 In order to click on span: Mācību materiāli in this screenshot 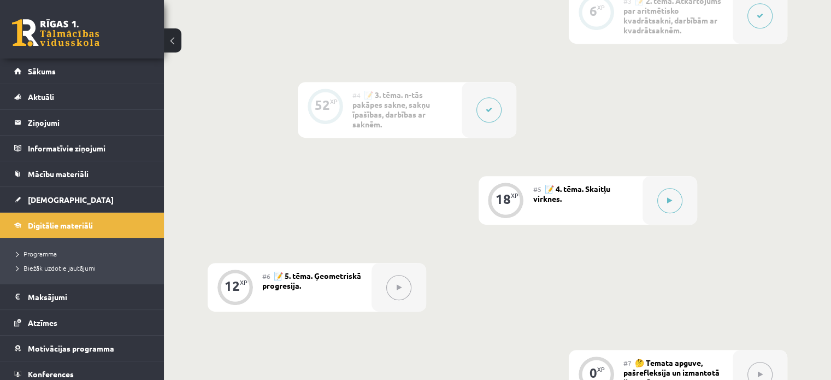, I will do `click(58, 174)`.